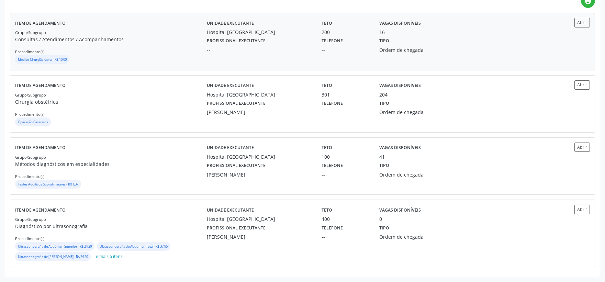 This screenshot has height=282, width=605. I want to click on div: 16, so click(382, 32).